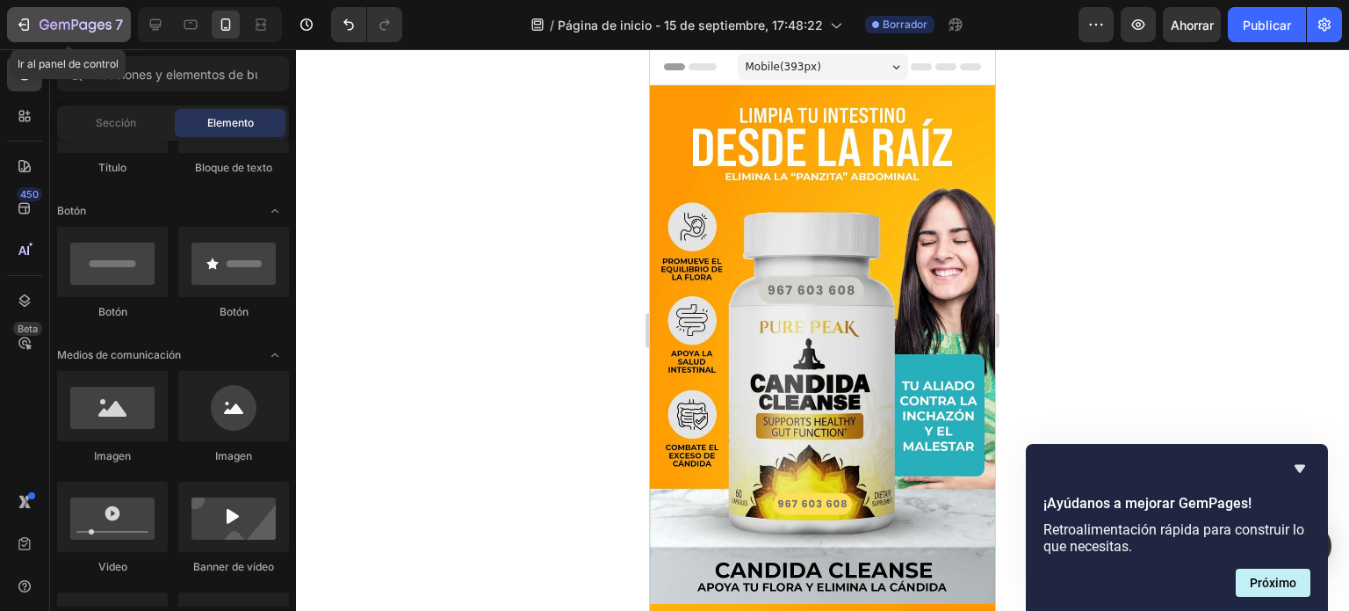 The width and height of the screenshot is (1349, 611). What do you see at coordinates (234, 566) in the screenshot?
I see `font: Banner de vídeo` at bounding box center [234, 566].